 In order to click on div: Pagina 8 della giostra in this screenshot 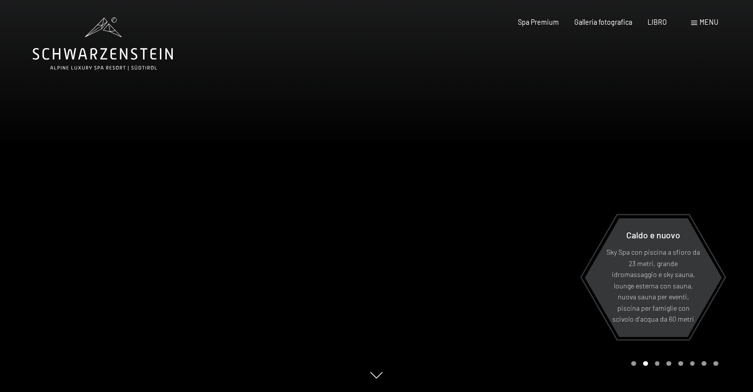, I will do `click(716, 364)`.